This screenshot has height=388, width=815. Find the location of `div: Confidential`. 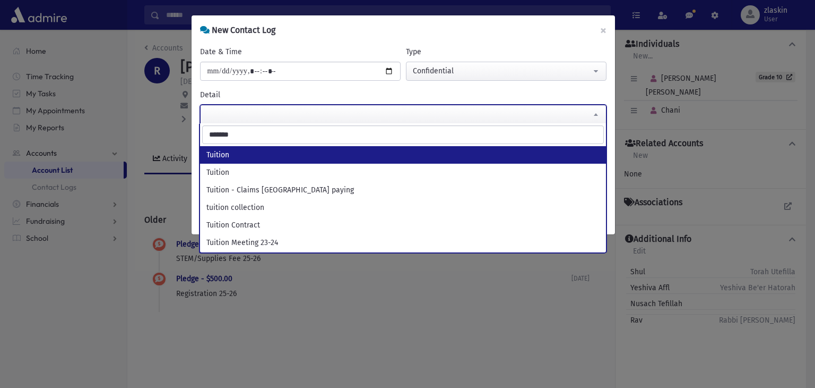

div: Confidential is located at coordinates (502, 71).